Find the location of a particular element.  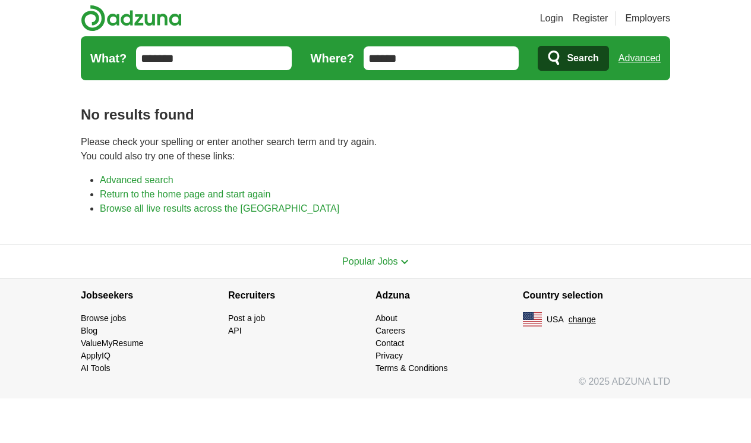

h1: No results found is located at coordinates (376, 115).